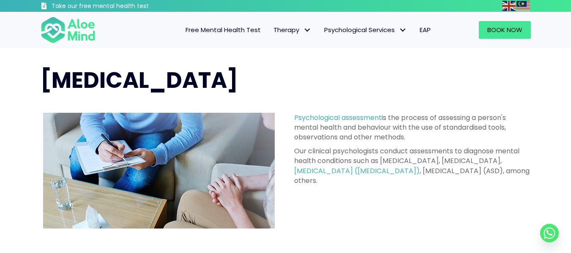 The image size is (571, 253). Describe the element at coordinates (272, 30) in the screenshot. I see `nav: Menu` at that location.